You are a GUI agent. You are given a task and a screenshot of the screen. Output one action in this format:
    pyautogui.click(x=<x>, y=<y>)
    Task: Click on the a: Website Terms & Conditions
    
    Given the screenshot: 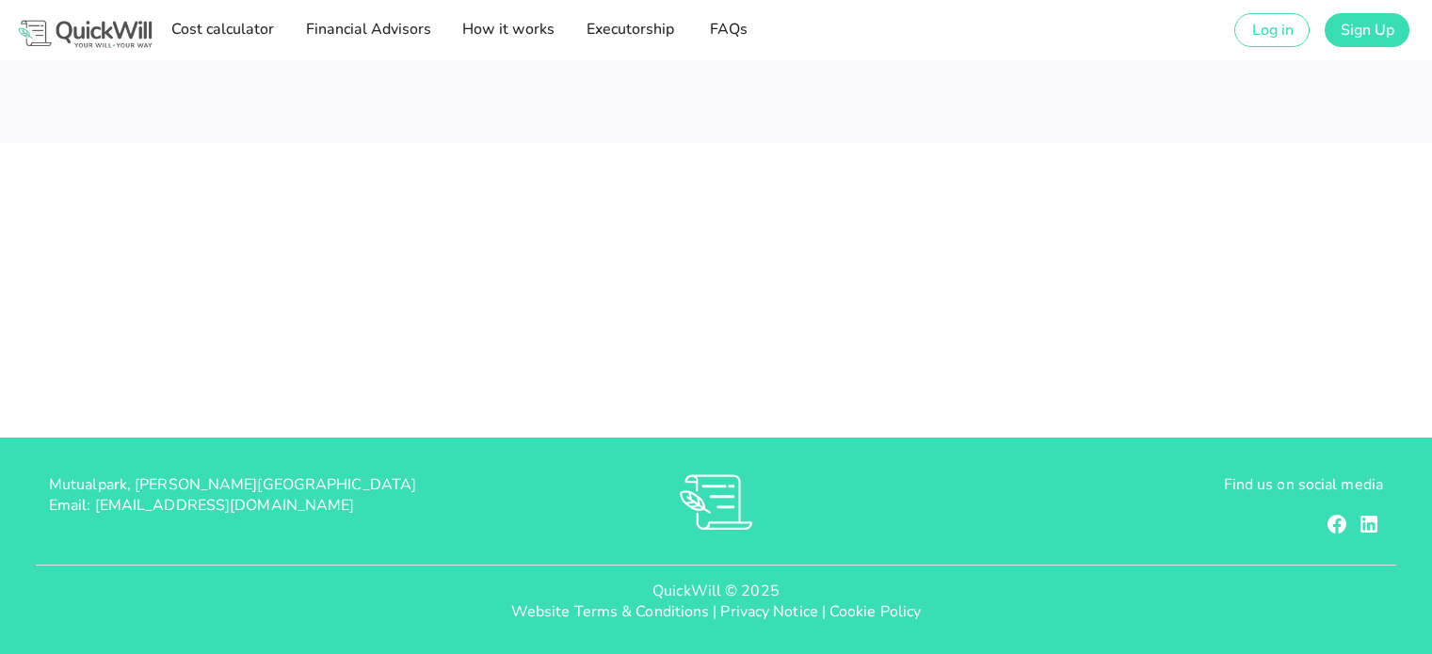 What is the action you would take?
    pyautogui.click(x=610, y=612)
    